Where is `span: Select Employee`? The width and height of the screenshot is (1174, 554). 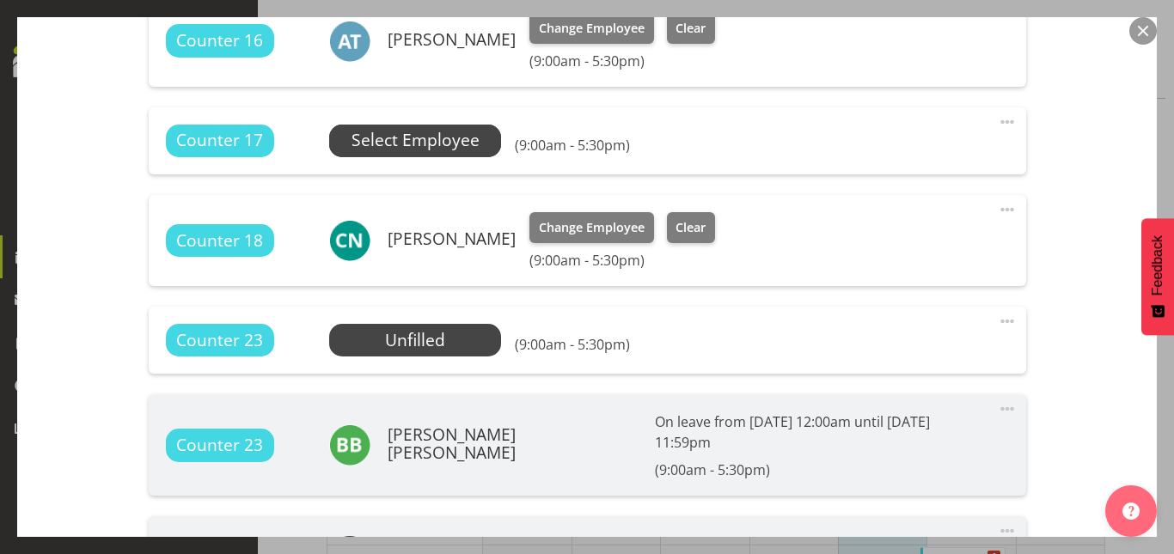 span: Select Employee is located at coordinates (415, 140).